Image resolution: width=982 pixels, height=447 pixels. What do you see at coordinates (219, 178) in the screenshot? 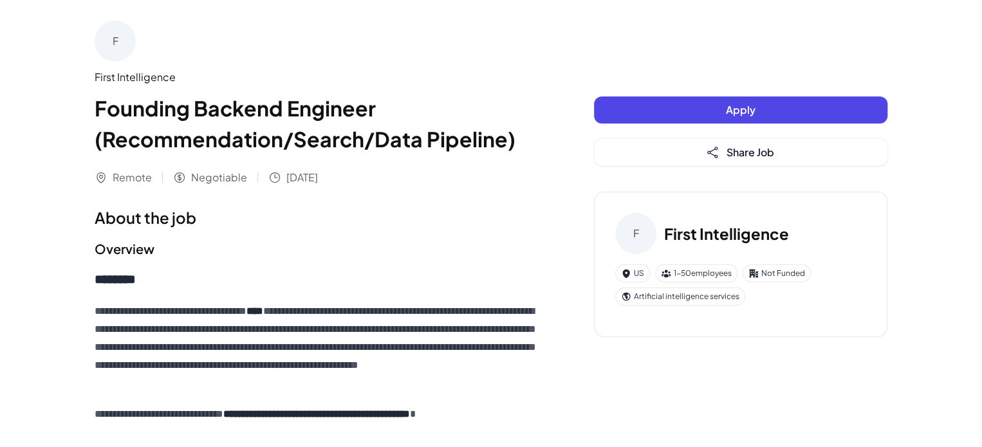
I see `span: Negotiable` at bounding box center [219, 178].